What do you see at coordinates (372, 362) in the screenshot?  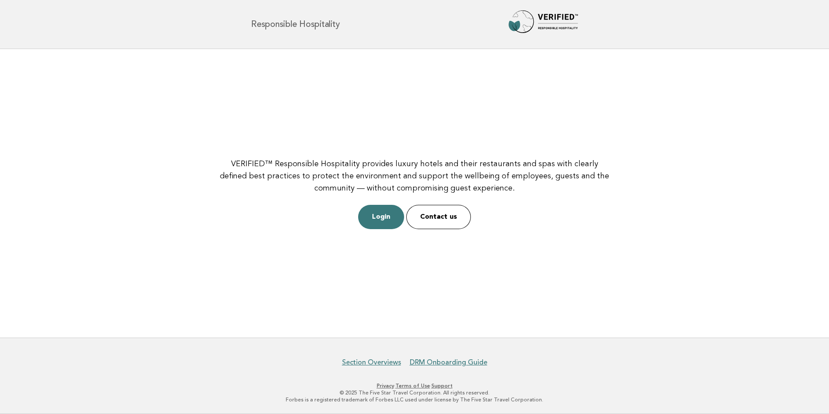 I see `a: Section Overviews` at bounding box center [372, 362].